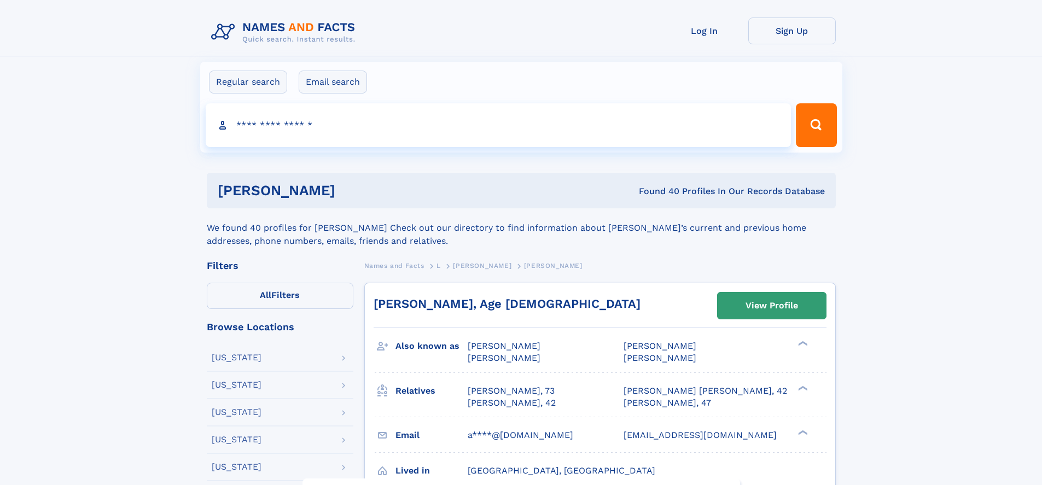  I want to click on span: L, so click(439, 266).